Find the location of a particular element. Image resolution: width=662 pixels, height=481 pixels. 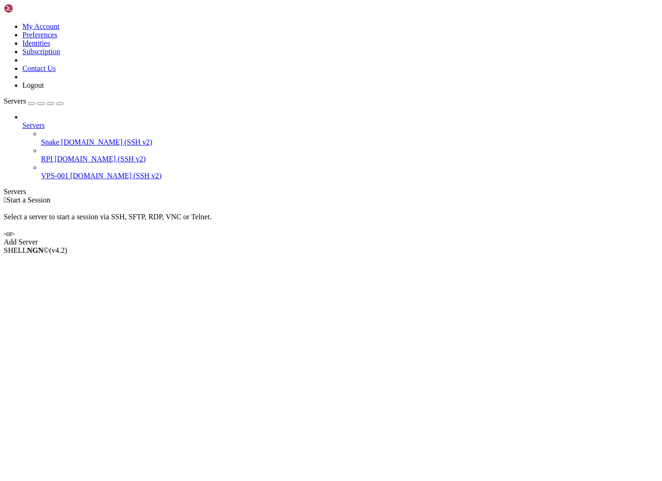

span: SHELL © is located at coordinates (35, 250).